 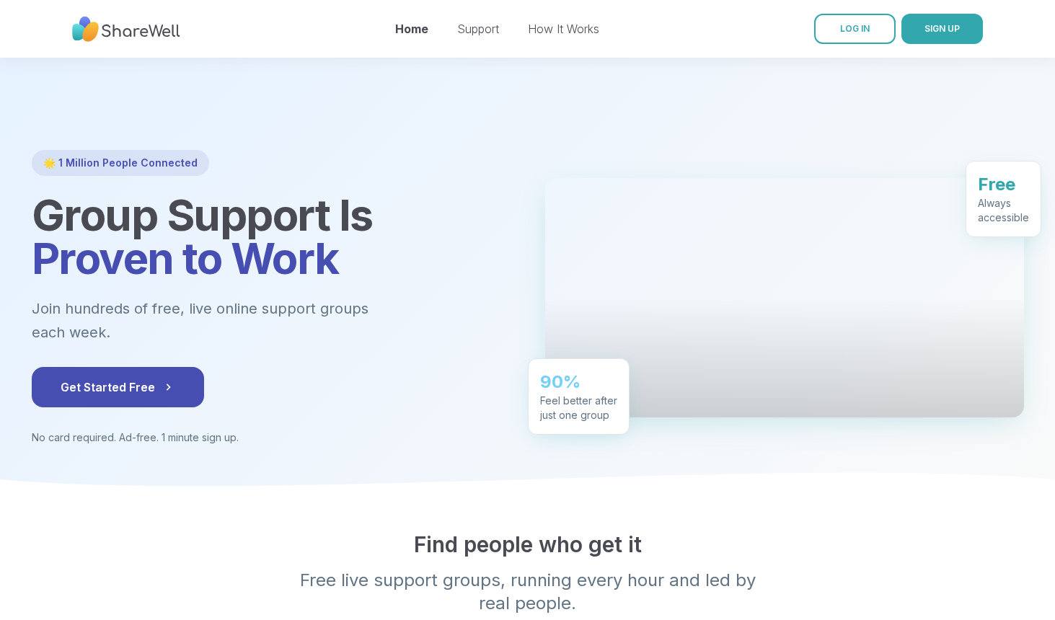 I want to click on p: No card required. Ad-free. 1 minute sign up., so click(x=271, y=438).